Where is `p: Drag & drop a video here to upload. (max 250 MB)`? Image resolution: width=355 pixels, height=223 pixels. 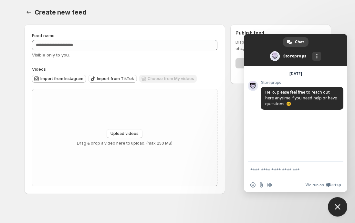
p: Drag & drop a video here to upload. (max 250 MB) is located at coordinates (125, 143).